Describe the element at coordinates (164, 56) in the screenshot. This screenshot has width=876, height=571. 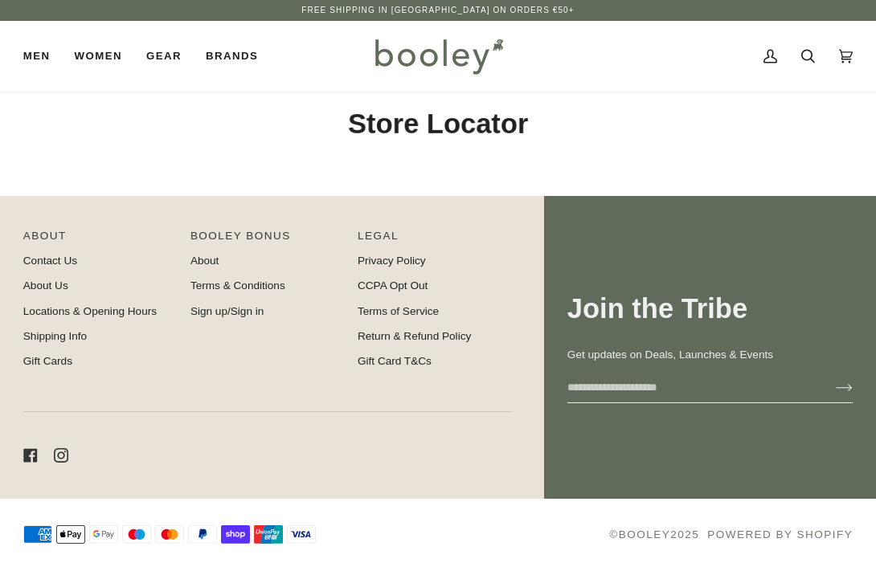
I see `a: Gear` at that location.